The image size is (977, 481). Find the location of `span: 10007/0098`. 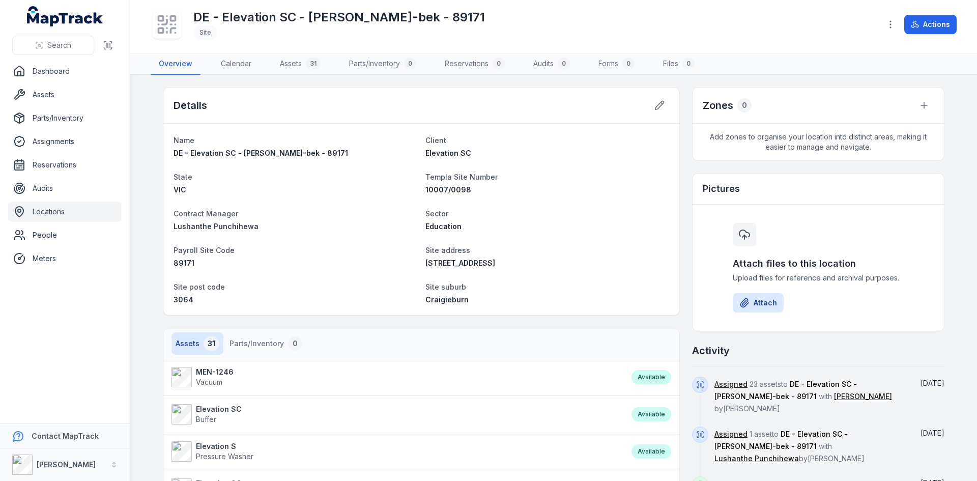

span: 10007/0098 is located at coordinates (448, 189).